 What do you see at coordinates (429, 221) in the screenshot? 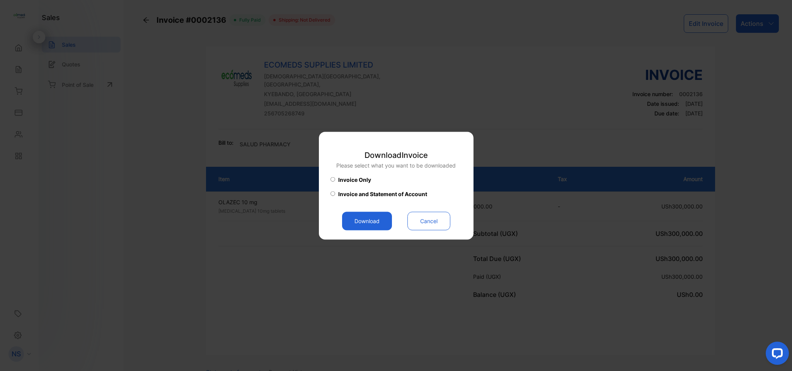
I see `button: Cancel` at bounding box center [429, 221].